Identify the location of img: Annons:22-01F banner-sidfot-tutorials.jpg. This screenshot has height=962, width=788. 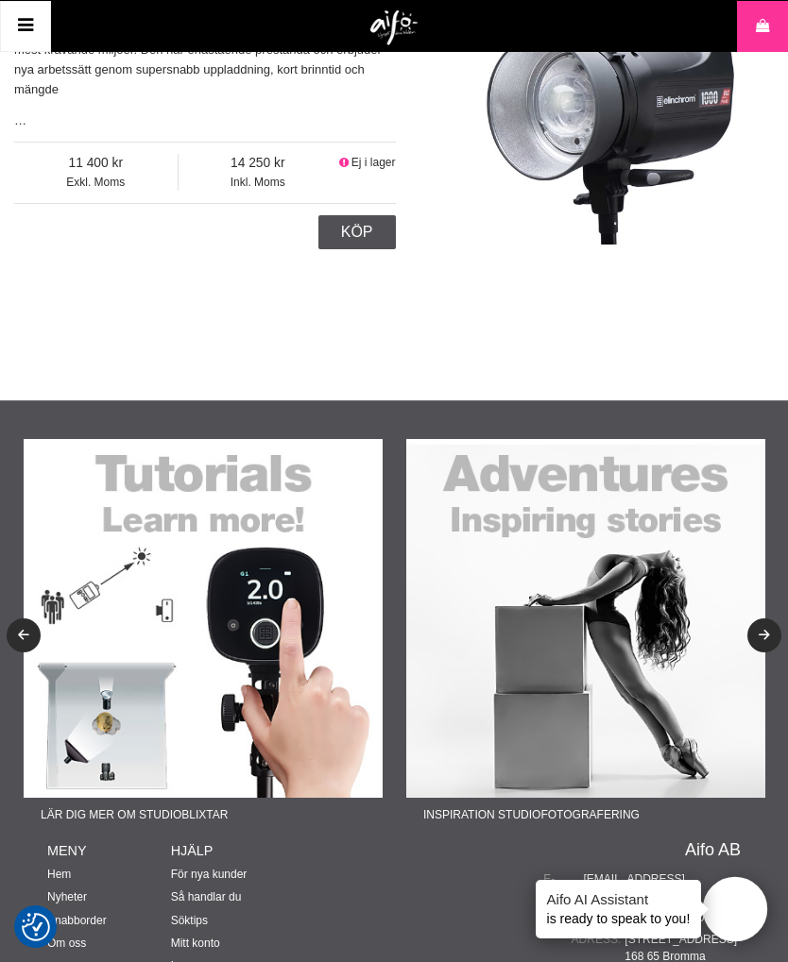
(203, 619).